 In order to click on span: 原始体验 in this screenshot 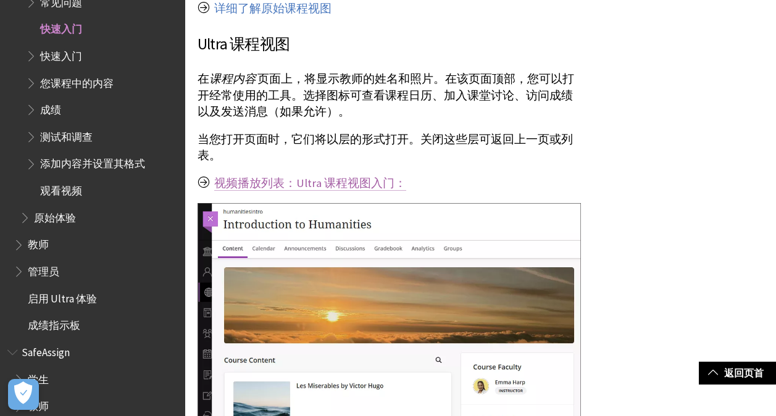, I will do `click(55, 215)`.